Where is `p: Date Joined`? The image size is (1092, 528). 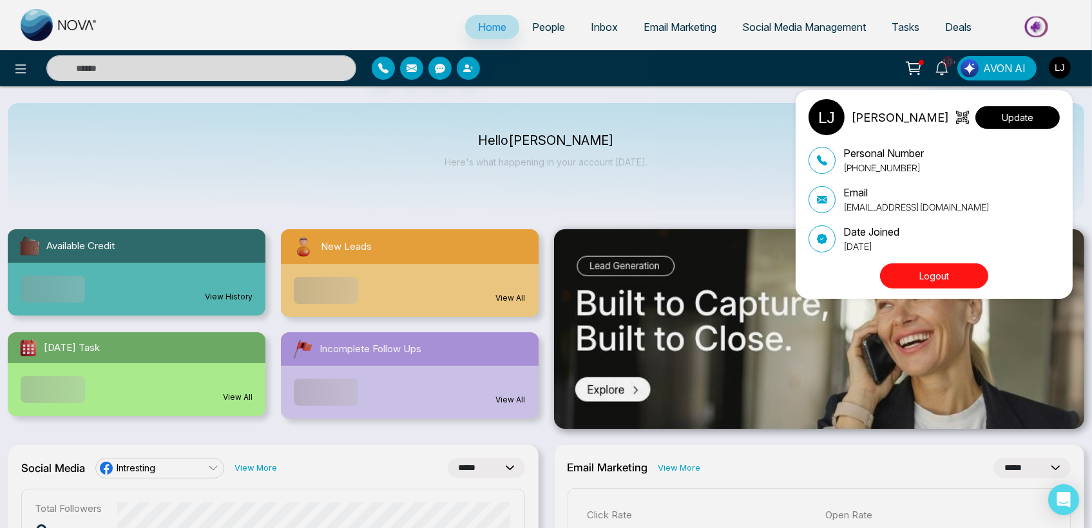
p: Date Joined is located at coordinates (871, 232).